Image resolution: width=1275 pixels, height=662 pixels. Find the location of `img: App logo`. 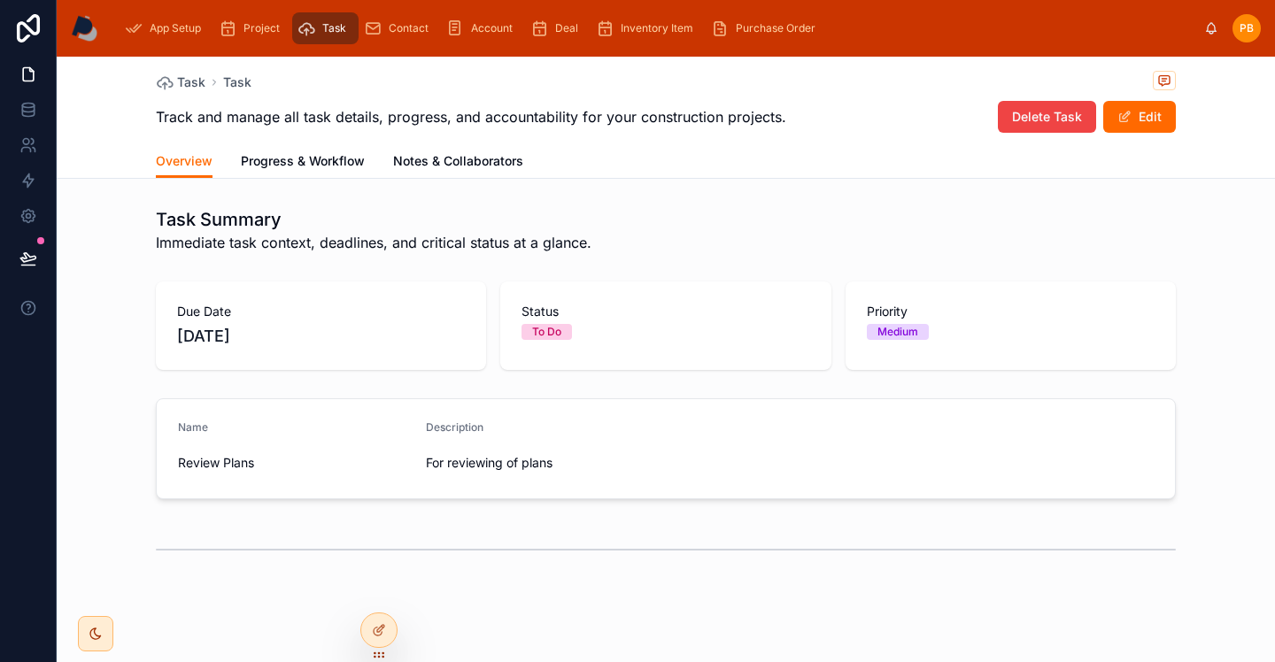

img: App logo is located at coordinates (84, 28).